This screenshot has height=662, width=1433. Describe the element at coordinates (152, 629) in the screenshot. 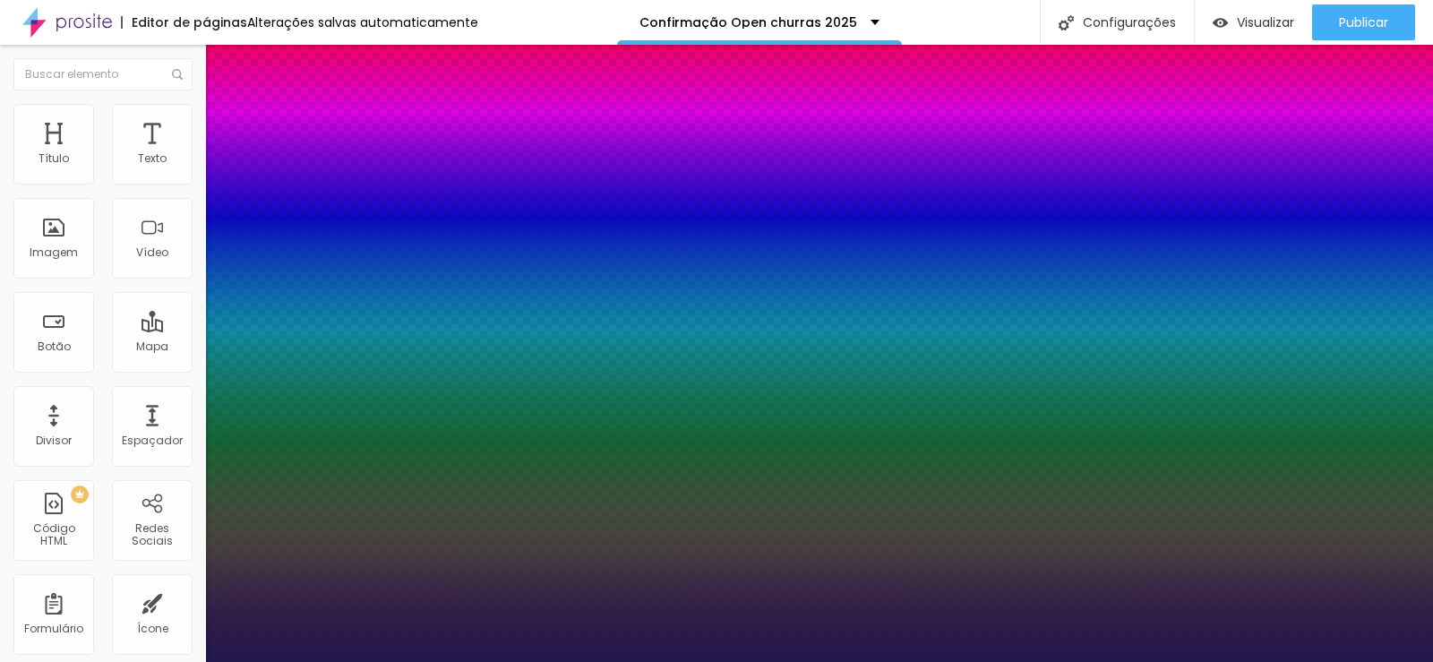

I see `div: Ícone` at that location.